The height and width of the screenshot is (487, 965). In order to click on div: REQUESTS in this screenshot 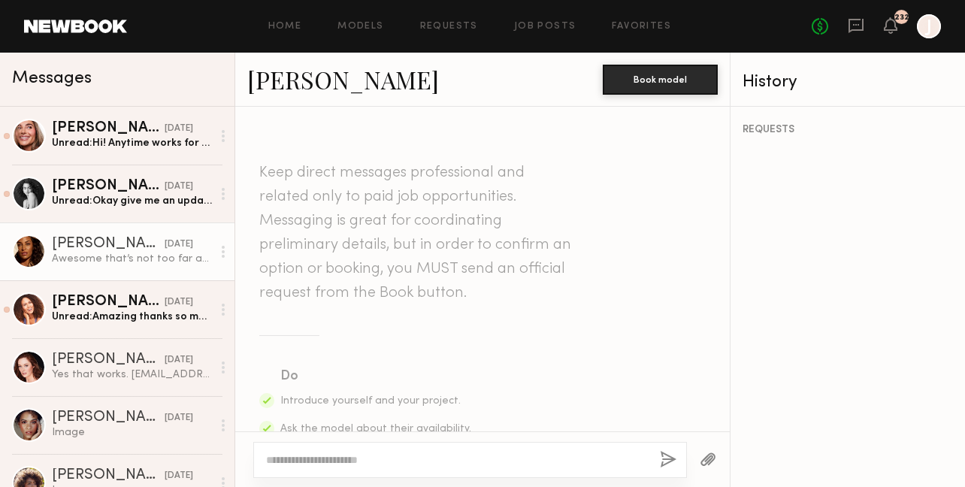, I will do `click(848, 130)`.